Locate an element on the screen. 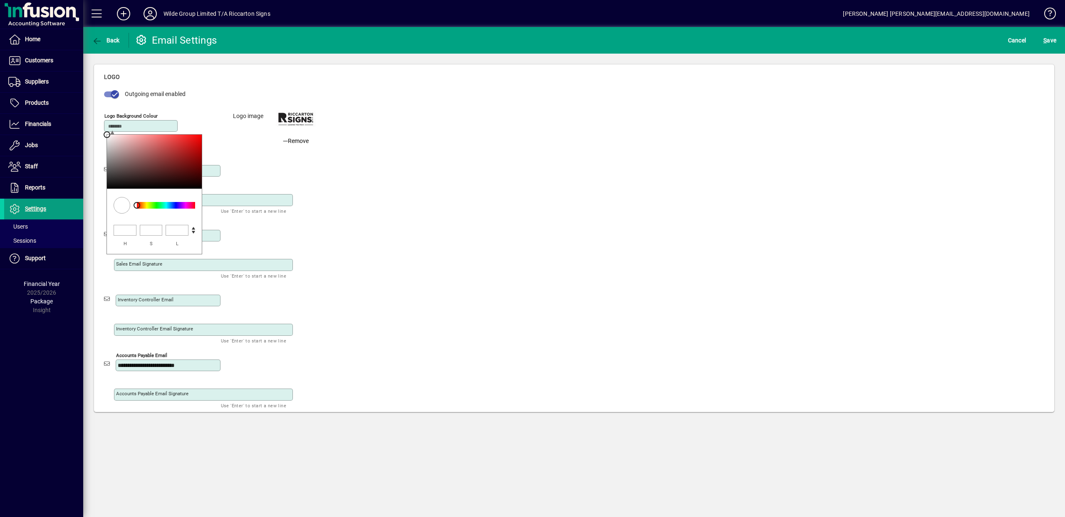 The width and height of the screenshot is (1065, 517). a: Knowledge Base is located at coordinates (1046, 15).